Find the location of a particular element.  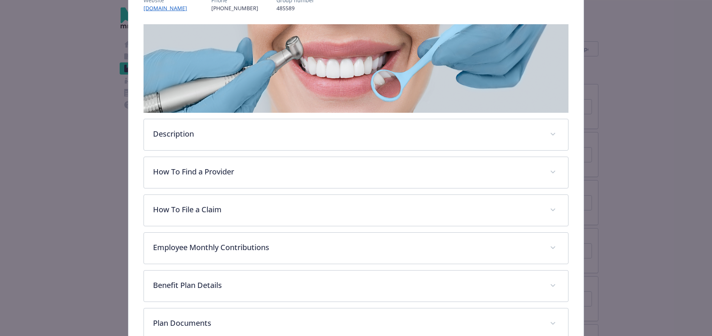

p: How To File a Claim is located at coordinates (346, 210).